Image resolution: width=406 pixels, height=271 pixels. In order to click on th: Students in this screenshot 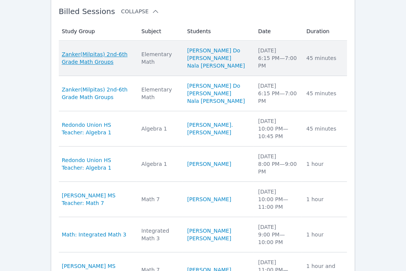, I will do `click(218, 31)`.